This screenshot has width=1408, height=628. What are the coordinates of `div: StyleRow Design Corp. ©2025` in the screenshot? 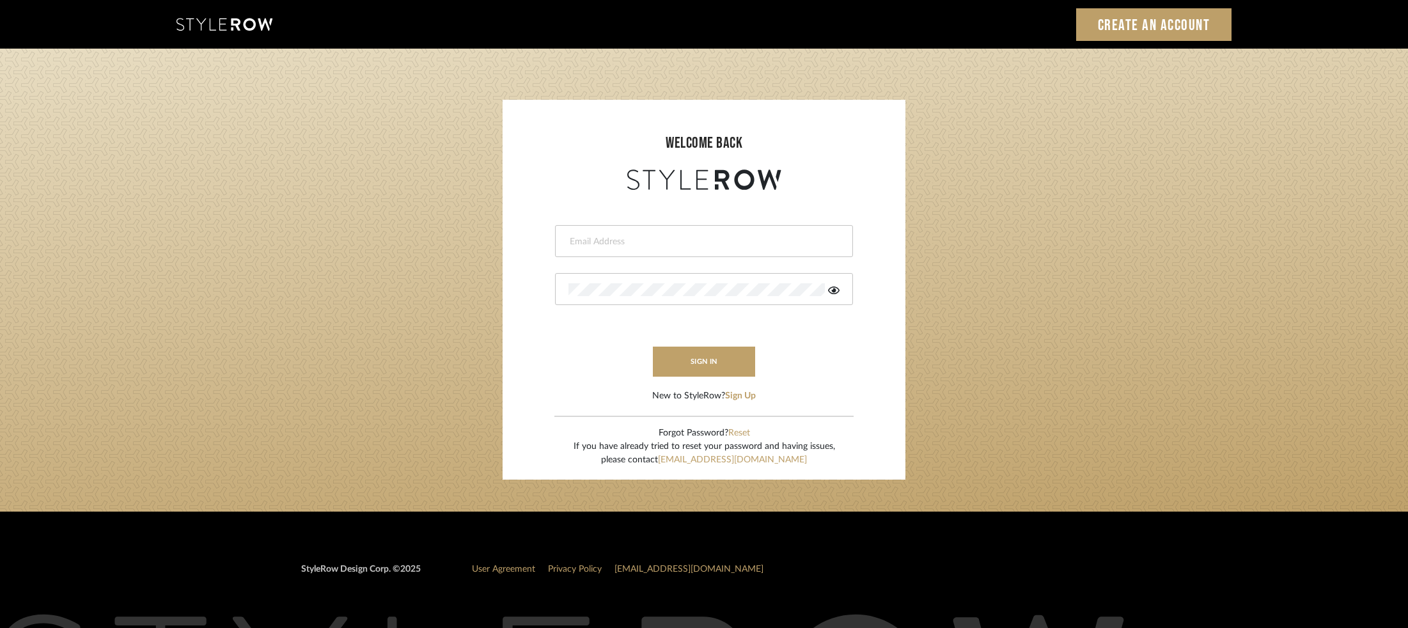 It's located at (361, 574).